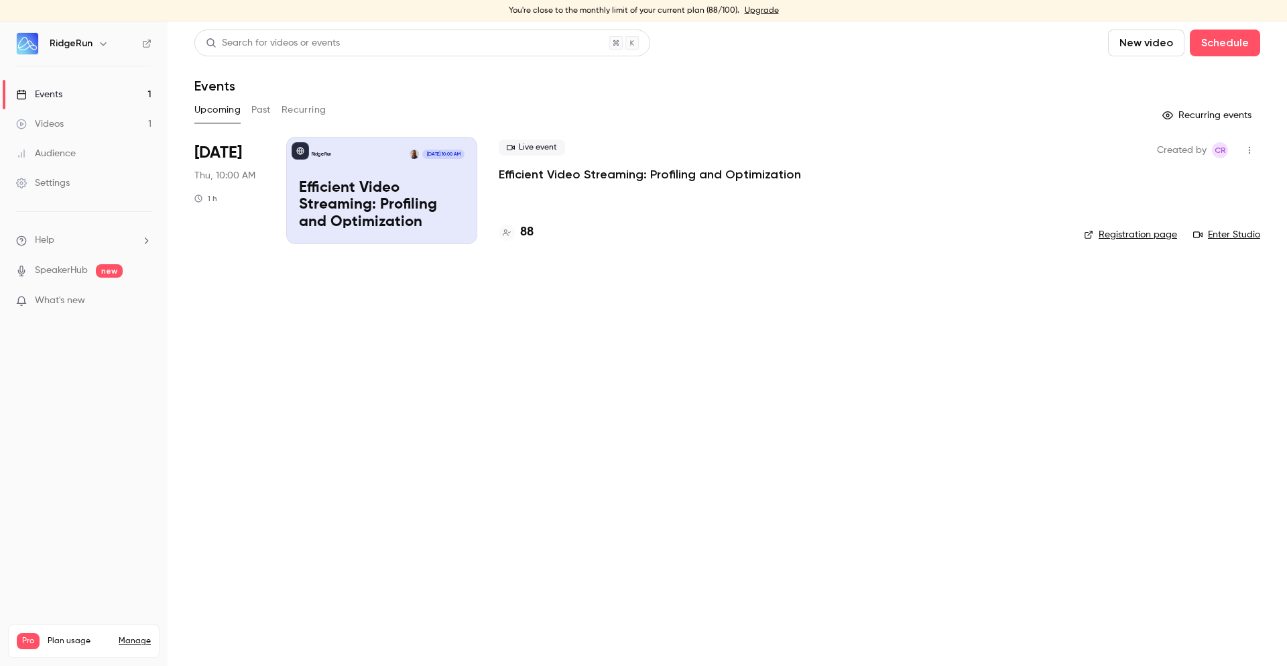  What do you see at coordinates (27, 44) in the screenshot?
I see `img: RidgeRun` at bounding box center [27, 44].